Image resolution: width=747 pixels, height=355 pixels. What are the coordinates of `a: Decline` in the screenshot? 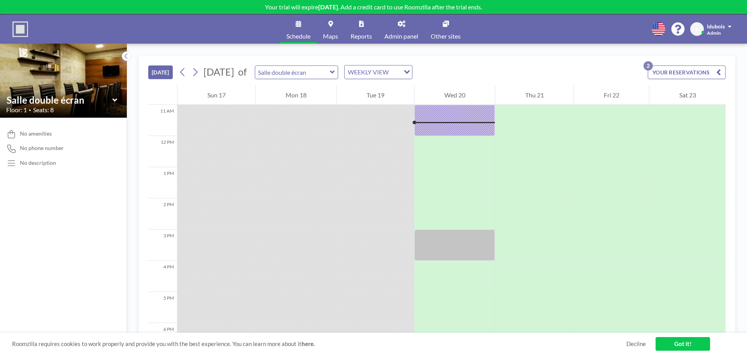 It's located at (636, 343).